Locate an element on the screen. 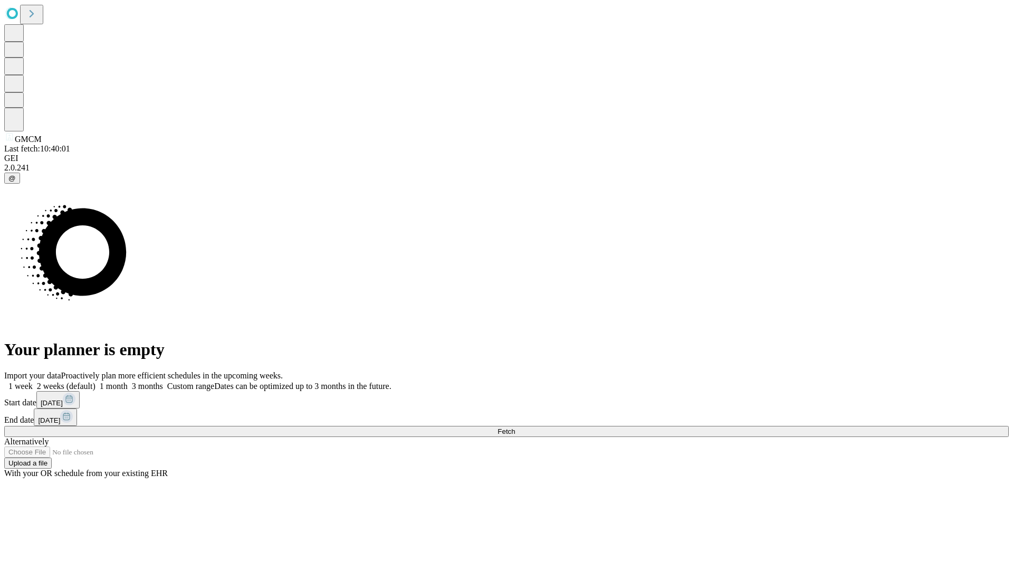 The image size is (1013, 570). div: Start date is located at coordinates (506, 399).